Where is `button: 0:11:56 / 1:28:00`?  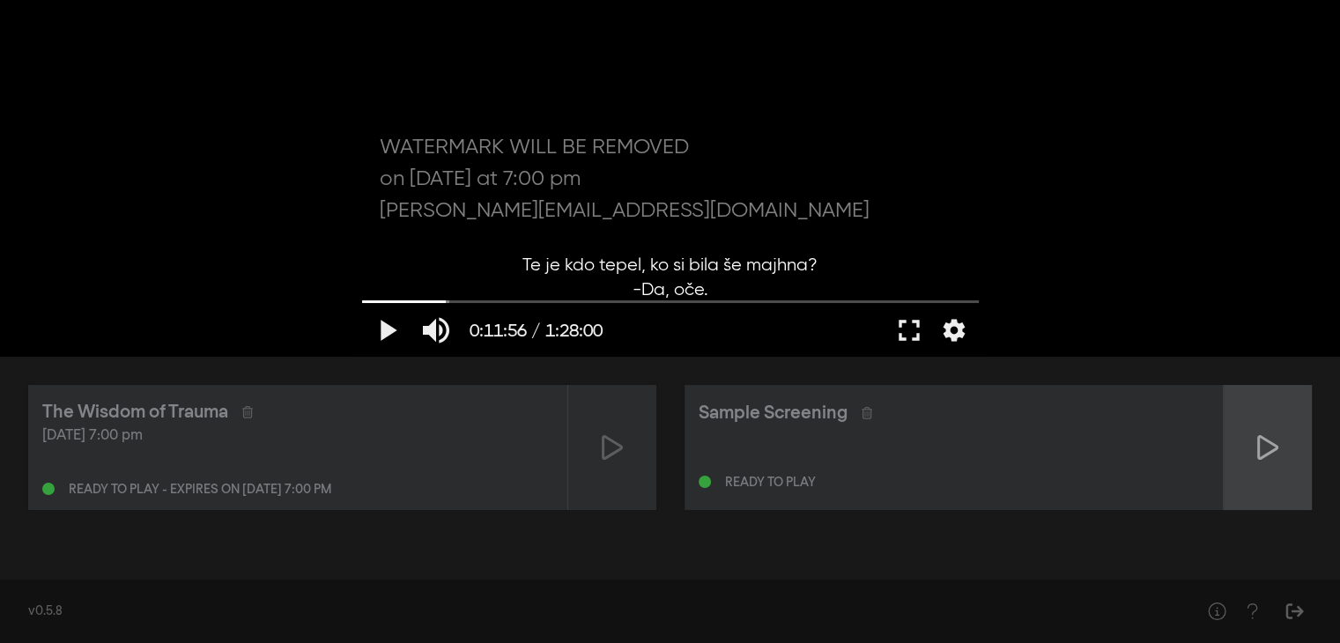 button: 0:11:56 / 1:28:00 is located at coordinates (536, 330).